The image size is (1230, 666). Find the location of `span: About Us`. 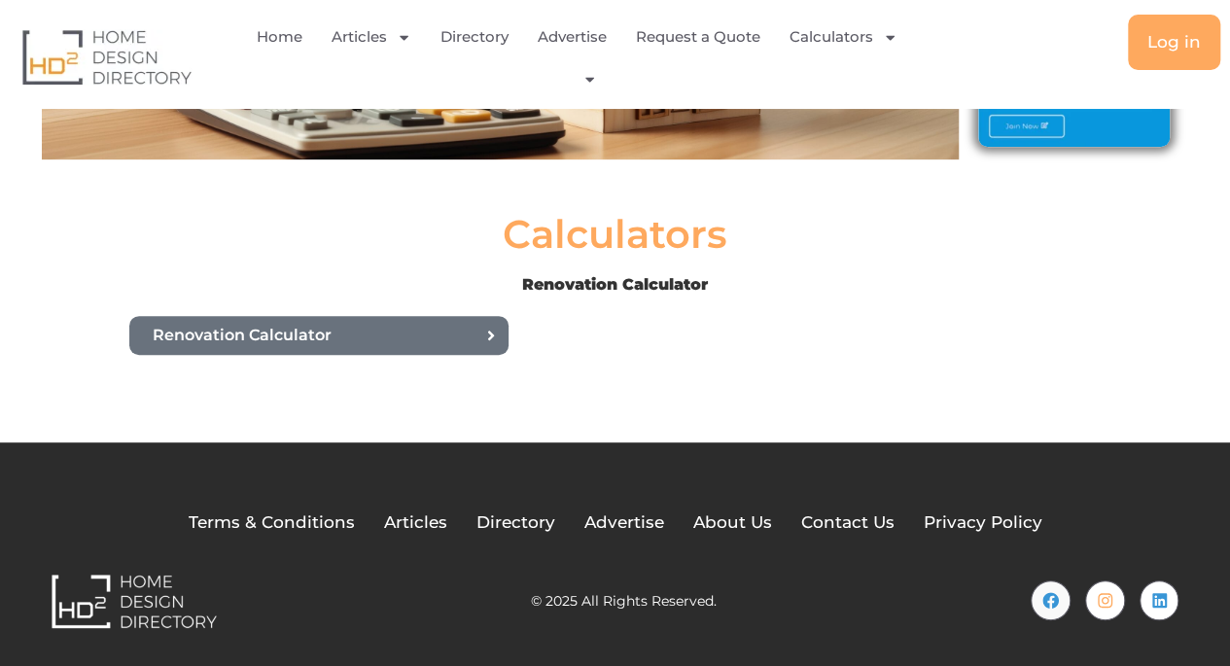

span: About Us is located at coordinates (732, 523).